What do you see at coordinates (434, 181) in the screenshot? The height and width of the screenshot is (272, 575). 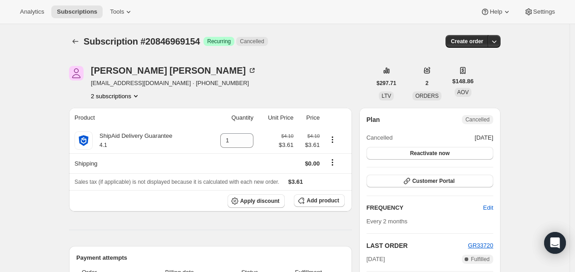 I see `span: Customer Portal` at bounding box center [434, 181].